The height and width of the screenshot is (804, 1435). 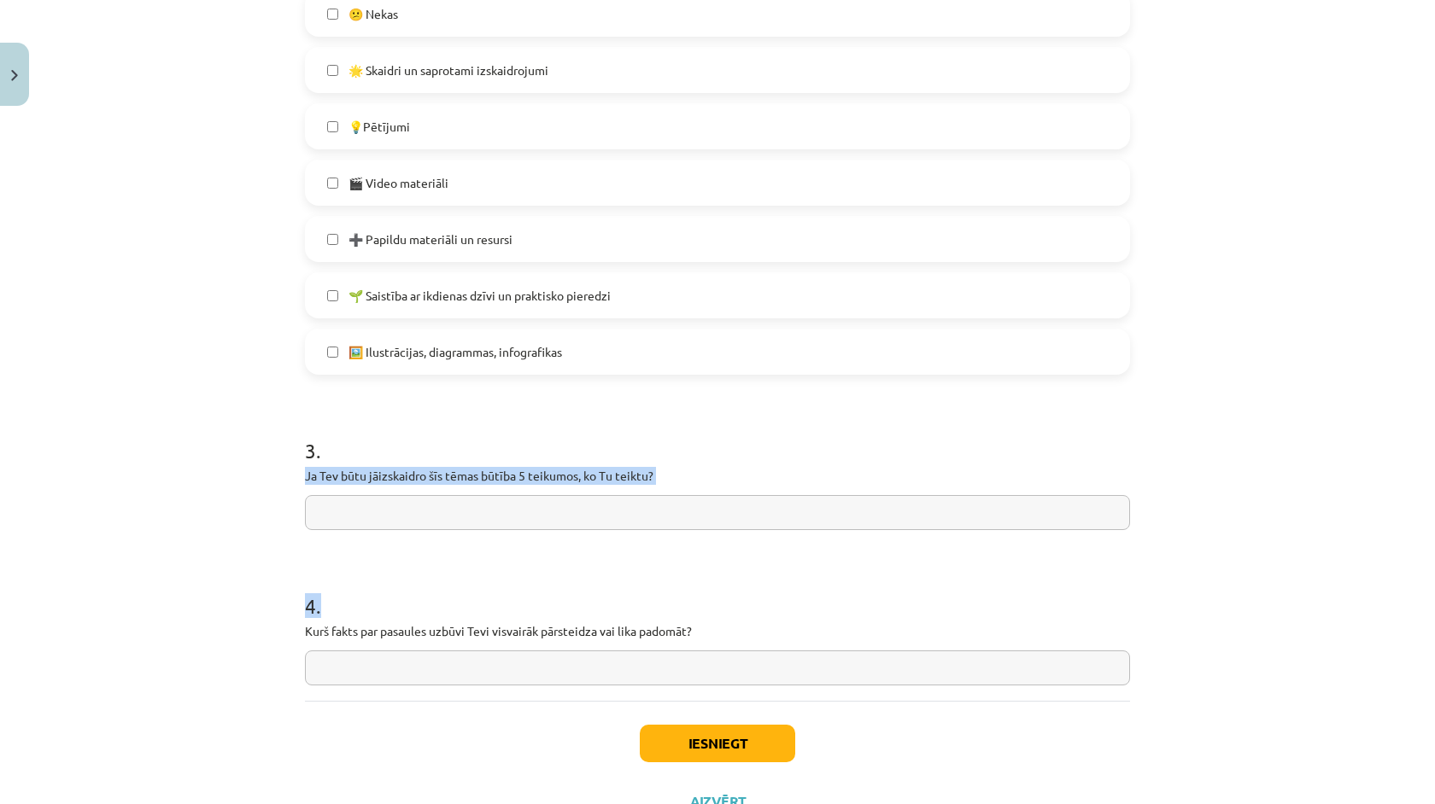 What do you see at coordinates (717, 435) in the screenshot?
I see `h1: 3 .` at bounding box center [717, 435].